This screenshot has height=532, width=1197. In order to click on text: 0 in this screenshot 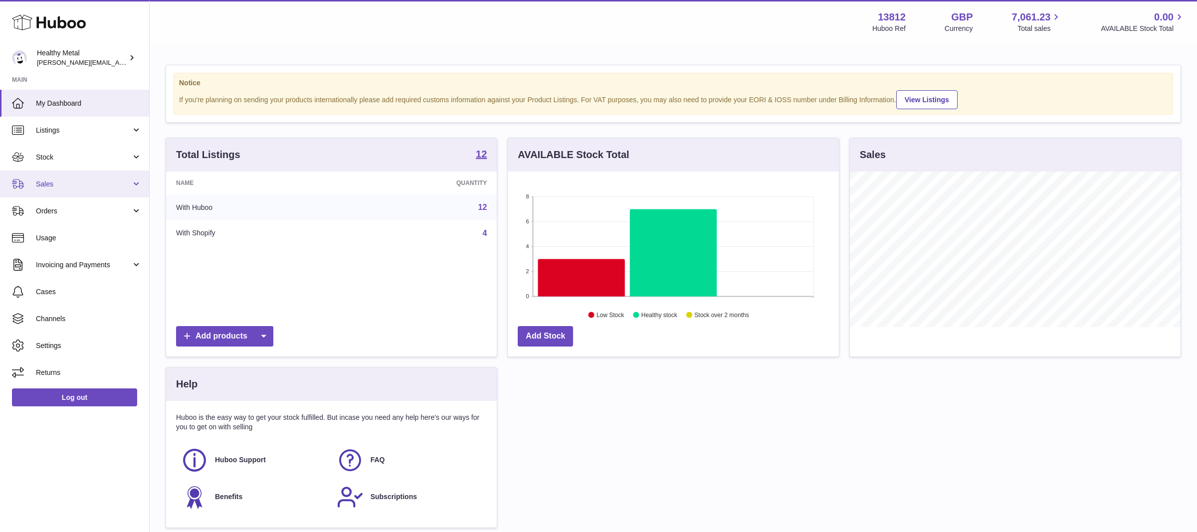, I will do `click(528, 296)`.